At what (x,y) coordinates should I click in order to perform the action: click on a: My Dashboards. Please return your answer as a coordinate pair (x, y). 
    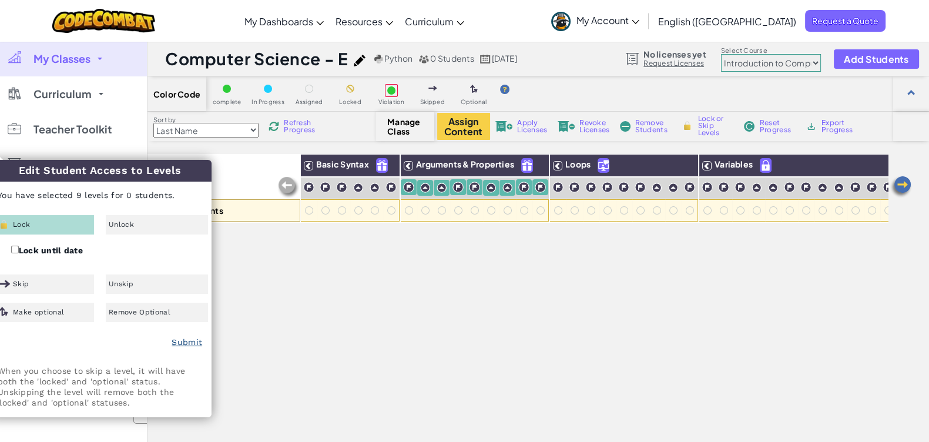
    Looking at the image, I should click on (284, 21).